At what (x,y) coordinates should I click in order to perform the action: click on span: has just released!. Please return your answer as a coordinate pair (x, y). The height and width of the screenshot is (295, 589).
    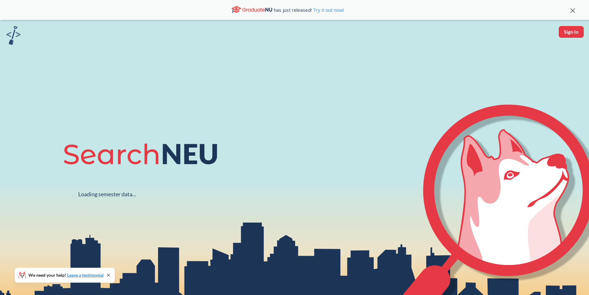
    Looking at the image, I should click on (309, 10).